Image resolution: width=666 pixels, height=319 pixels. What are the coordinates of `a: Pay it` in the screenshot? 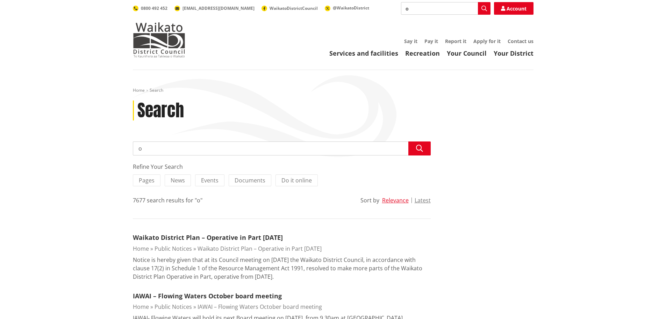 It's located at (431, 41).